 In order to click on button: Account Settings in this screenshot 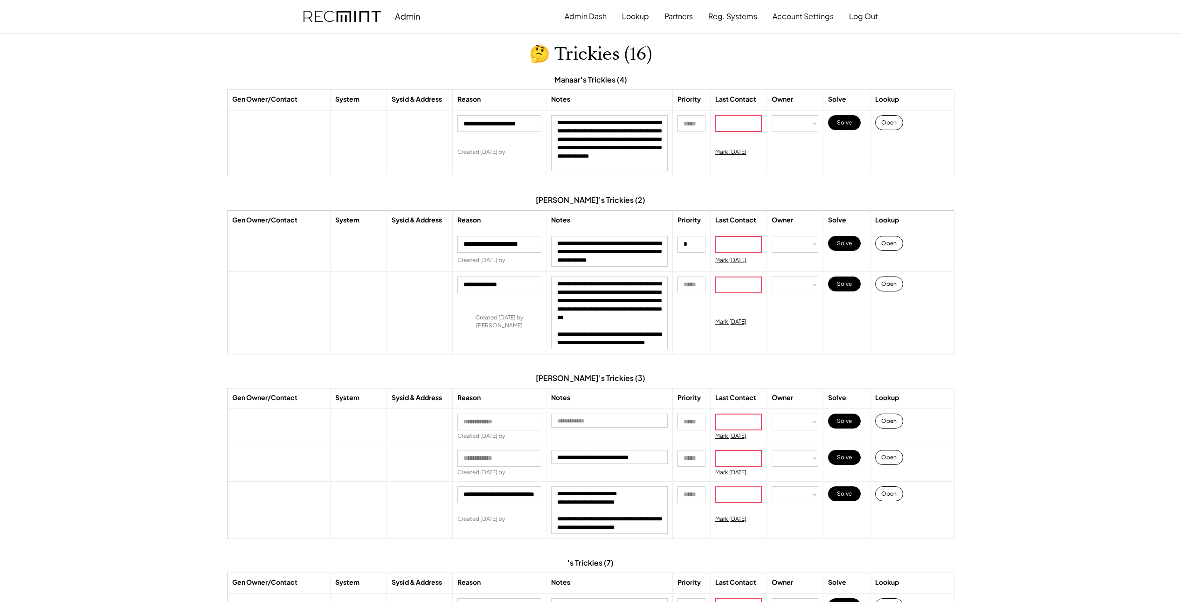, I will do `click(803, 16)`.